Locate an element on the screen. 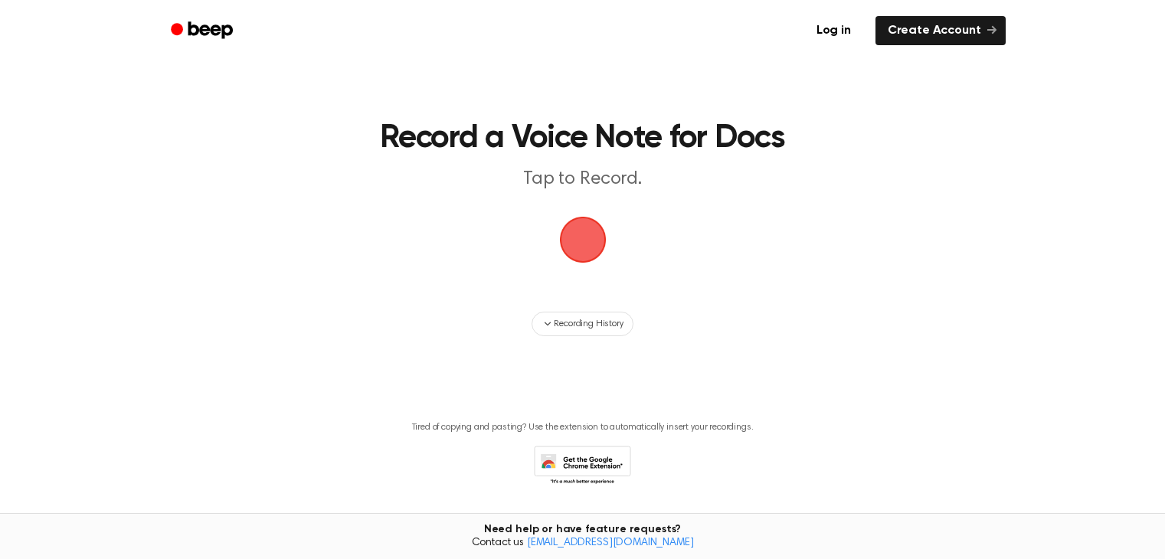 The width and height of the screenshot is (1165, 559). span: Contact us is located at coordinates (582, 544).